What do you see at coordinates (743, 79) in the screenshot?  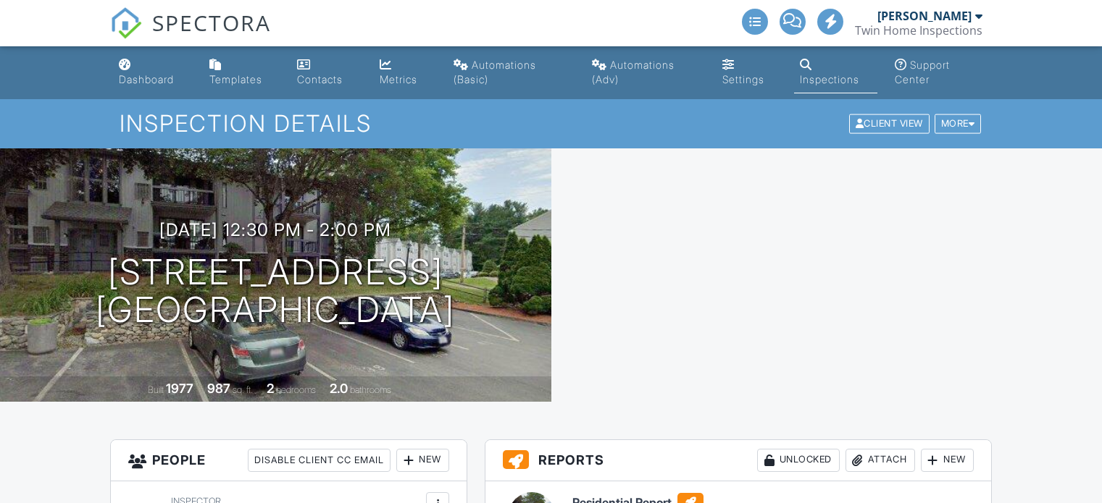 I see `div: Settings` at bounding box center [743, 79].